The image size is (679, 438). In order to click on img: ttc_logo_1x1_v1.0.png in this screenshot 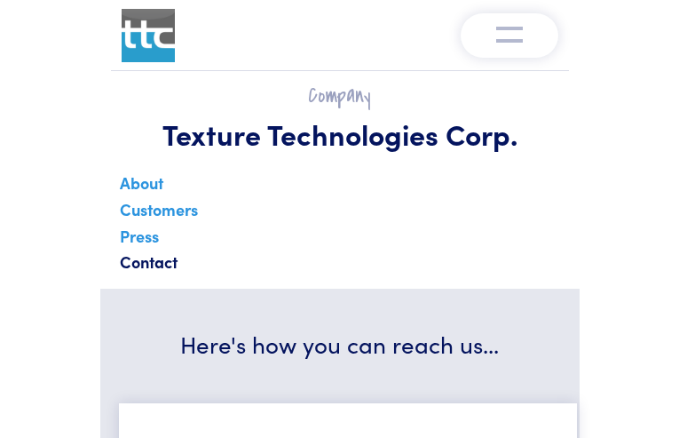, I will do `click(148, 36)`.